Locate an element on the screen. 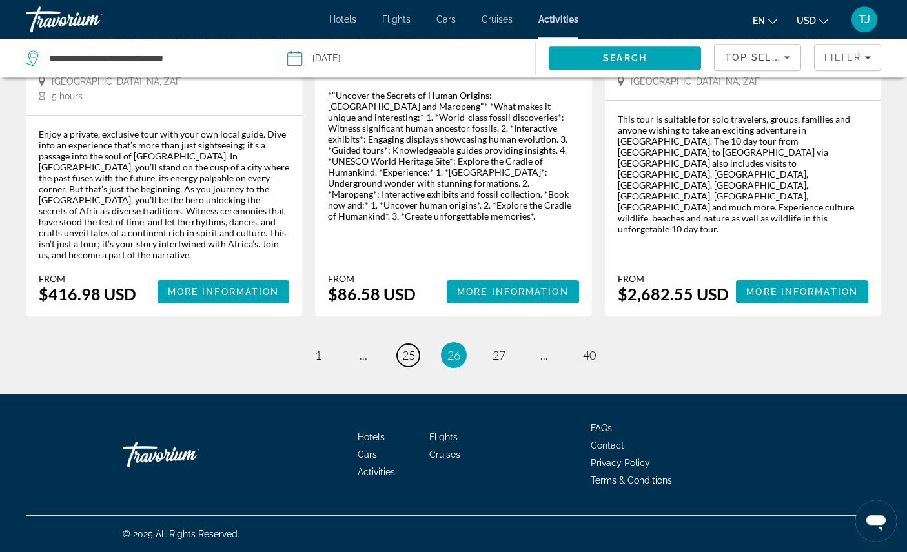 This screenshot has height=552, width=907. span: 27 is located at coordinates (499, 355).